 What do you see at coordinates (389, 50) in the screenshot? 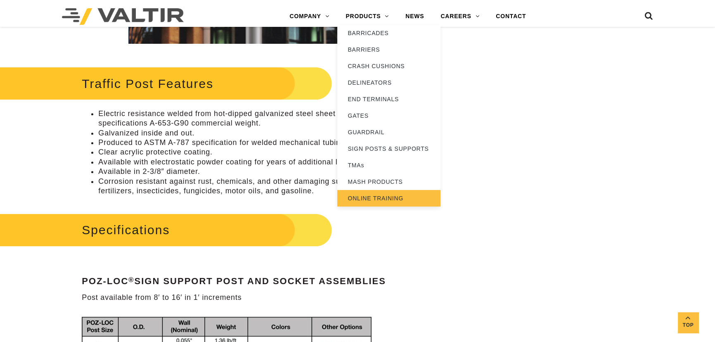
I see `a: BARRIERS` at bounding box center [389, 50].